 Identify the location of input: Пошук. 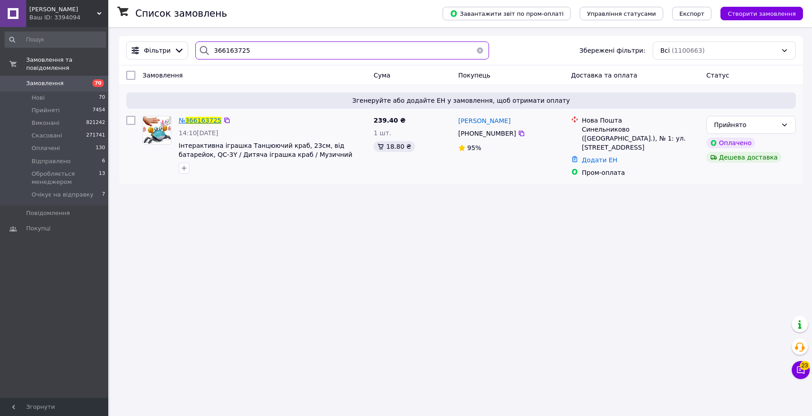
(55, 40).